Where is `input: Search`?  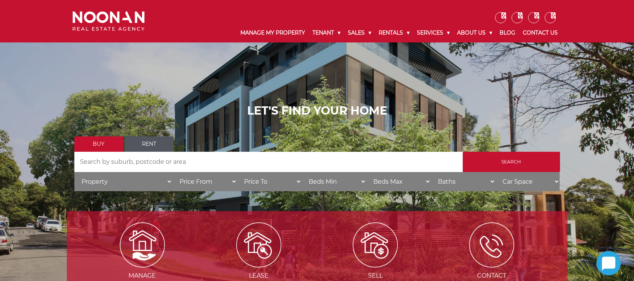
input: Search is located at coordinates (511, 162).